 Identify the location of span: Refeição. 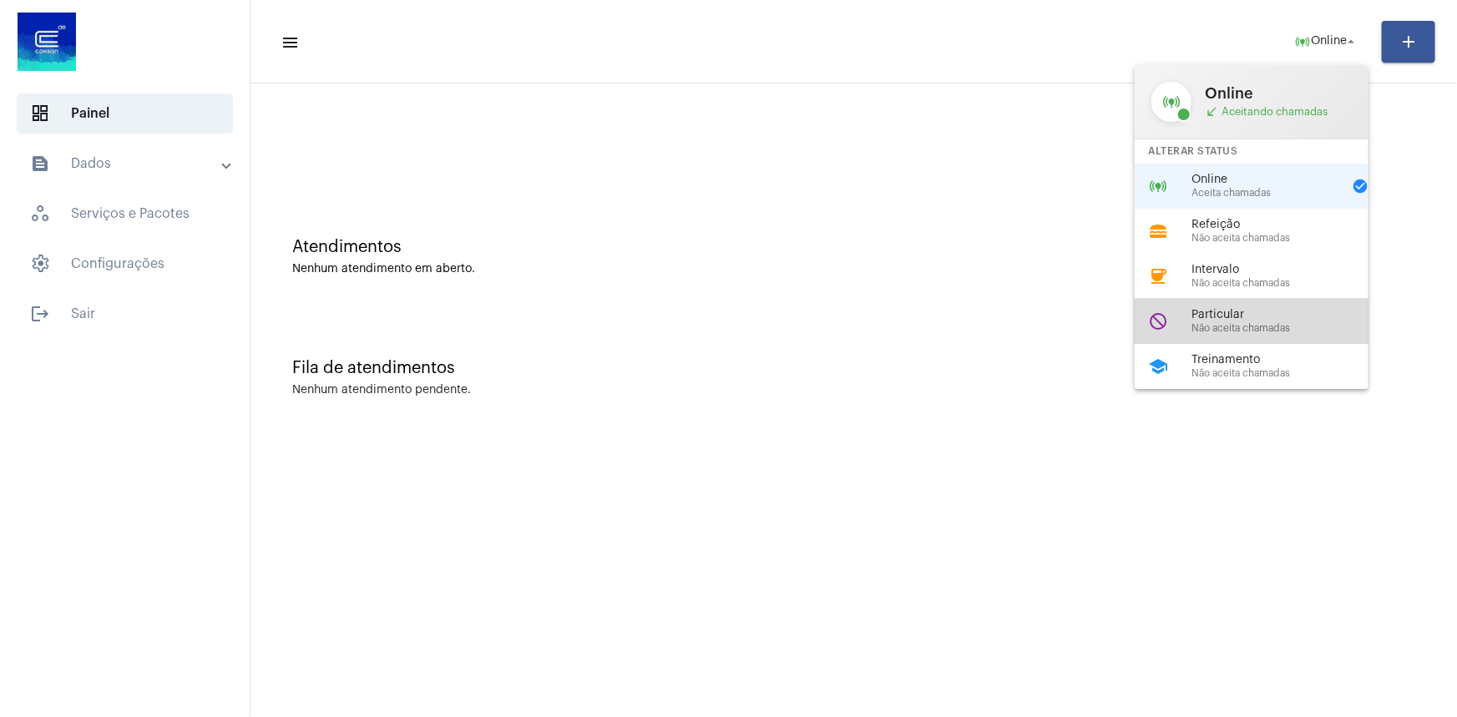
(1287, 225).